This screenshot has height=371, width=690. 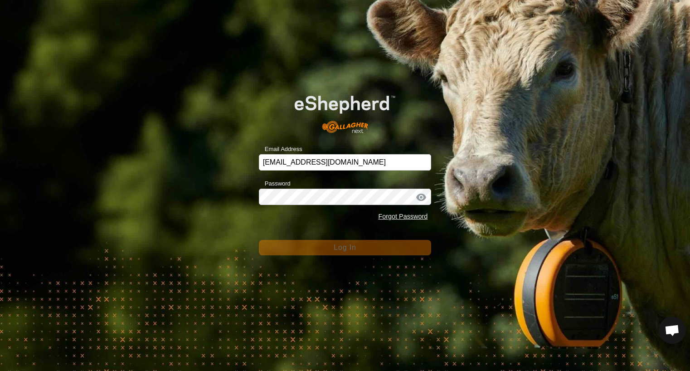 What do you see at coordinates (402, 216) in the screenshot?
I see `a: Forgot Password` at bounding box center [402, 216].